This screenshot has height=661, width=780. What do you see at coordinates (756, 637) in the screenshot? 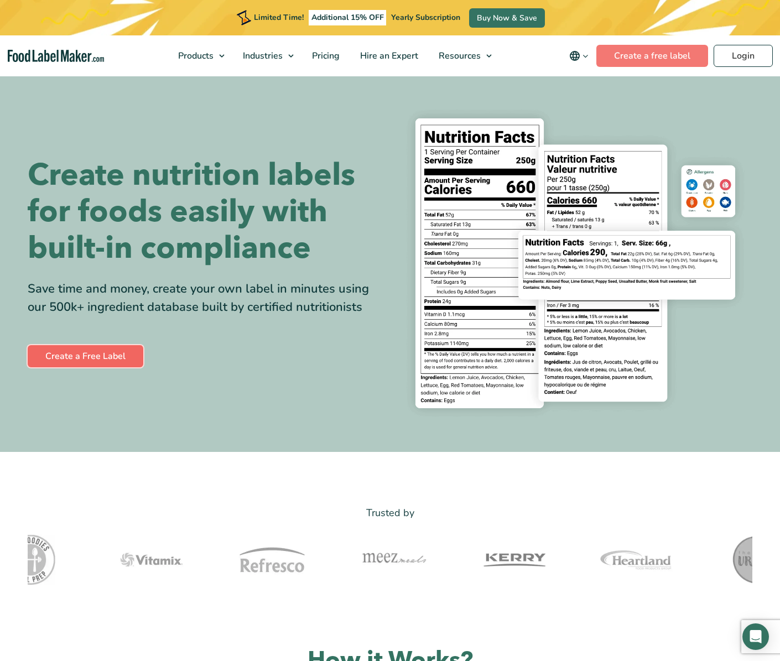
I see `div: Open Intercom Messenger` at bounding box center [756, 637].